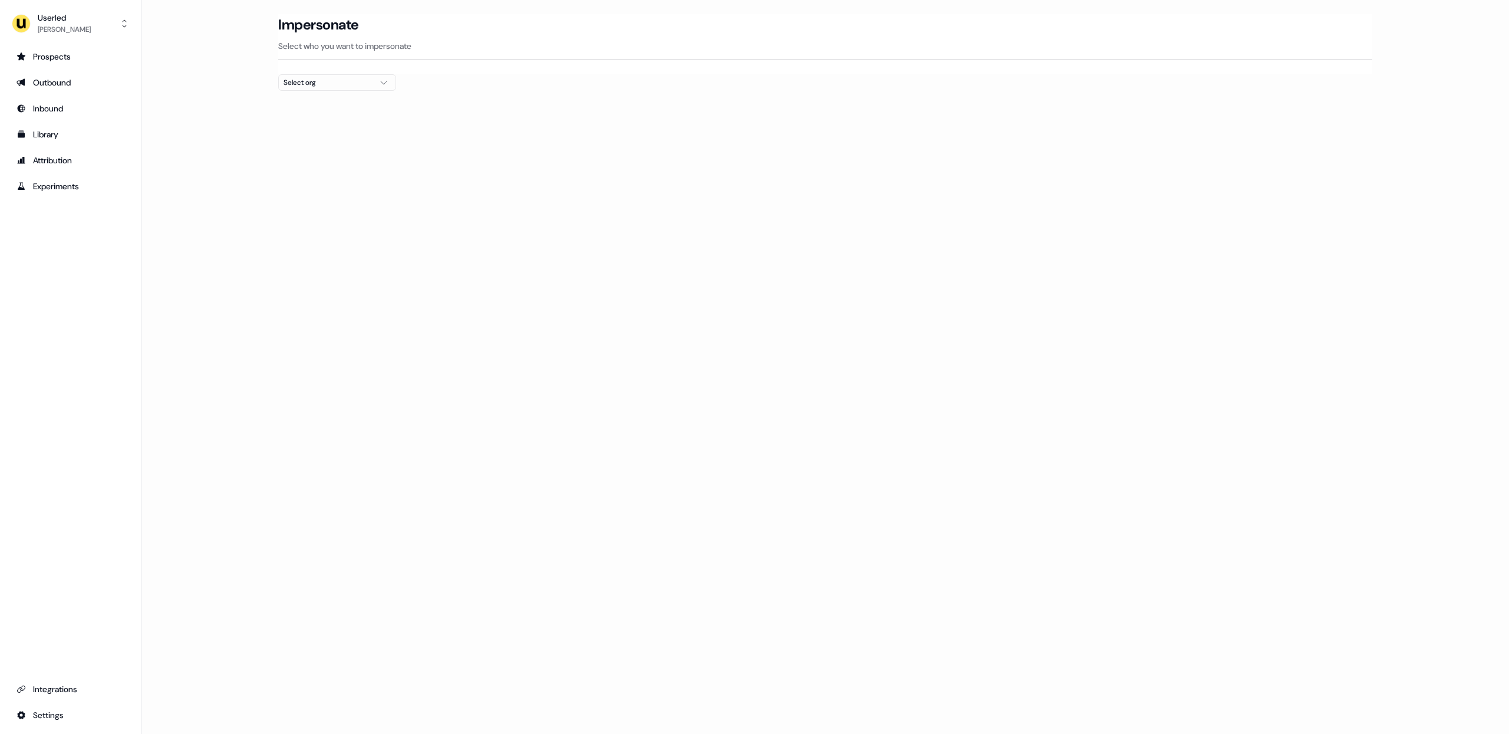 Image resolution: width=1509 pixels, height=734 pixels. Describe the element at coordinates (70, 108) in the screenshot. I see `a: Go to Inbound` at that location.